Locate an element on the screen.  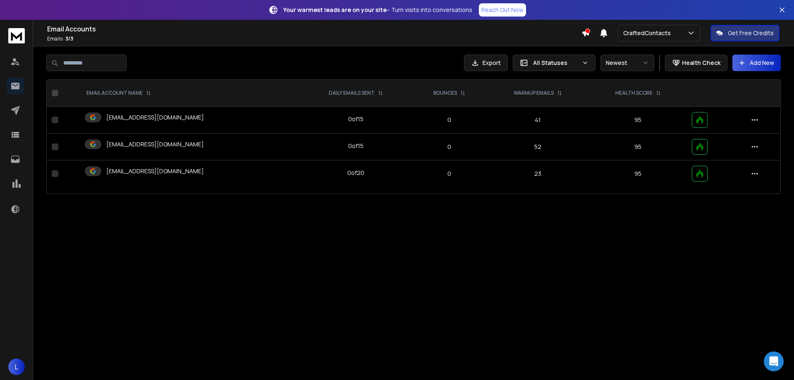
button: Export is located at coordinates (486, 63).